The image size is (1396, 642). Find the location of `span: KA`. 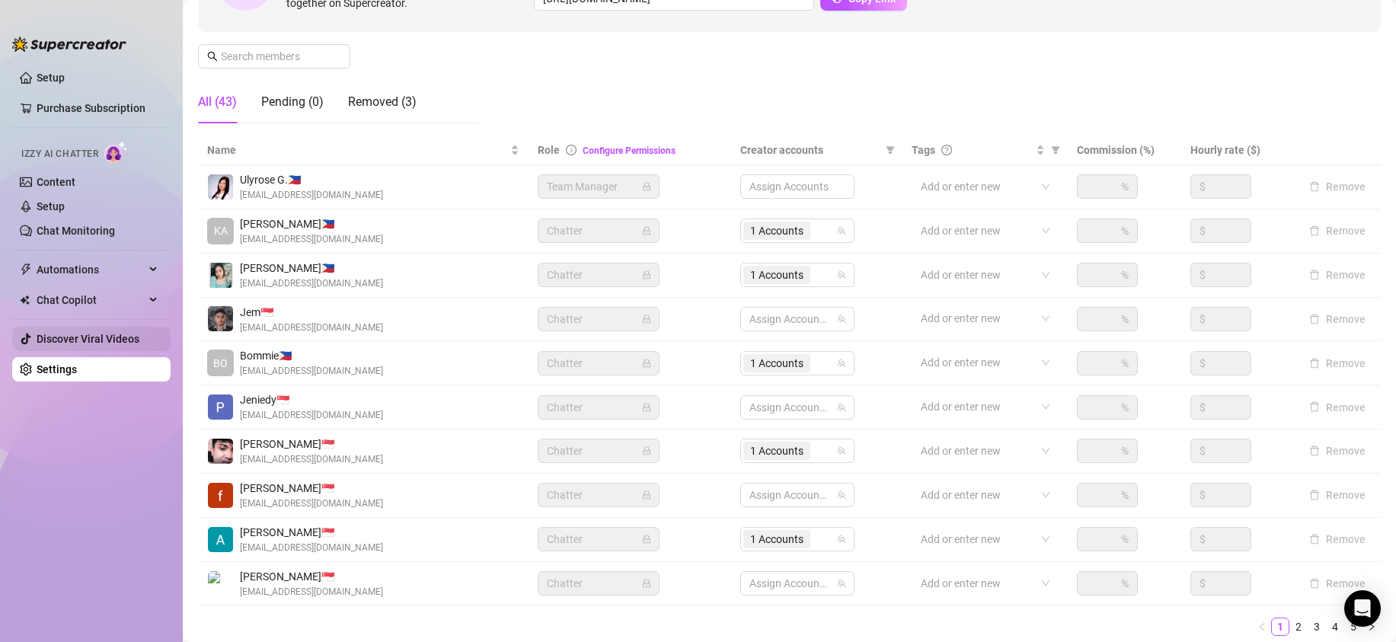

span: KA is located at coordinates (221, 231).